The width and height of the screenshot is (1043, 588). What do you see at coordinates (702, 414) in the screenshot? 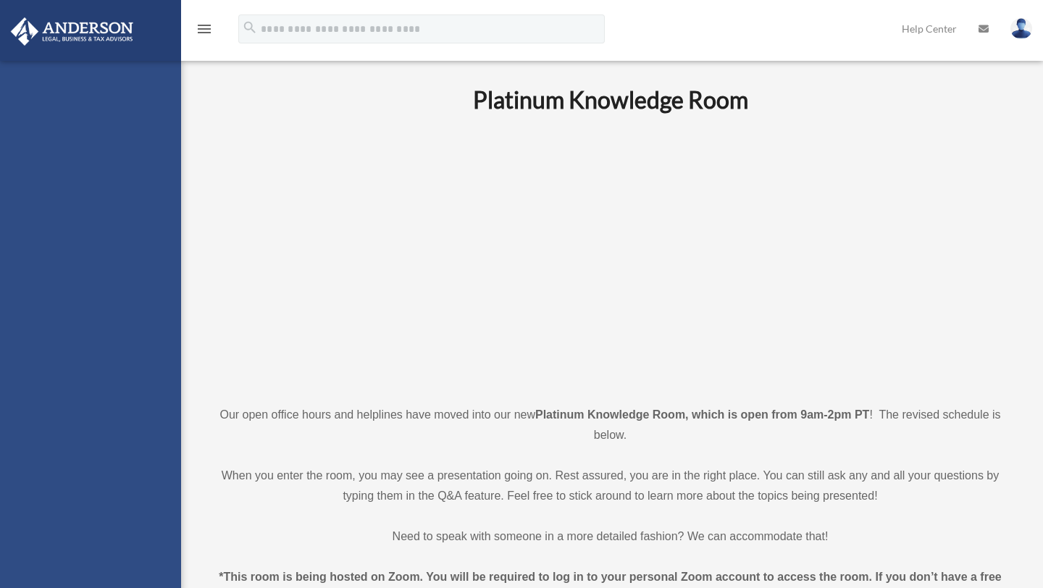
I see `strong: Platinum Knowledge Room, which is open from 9am-2pm PT` at bounding box center [702, 414].